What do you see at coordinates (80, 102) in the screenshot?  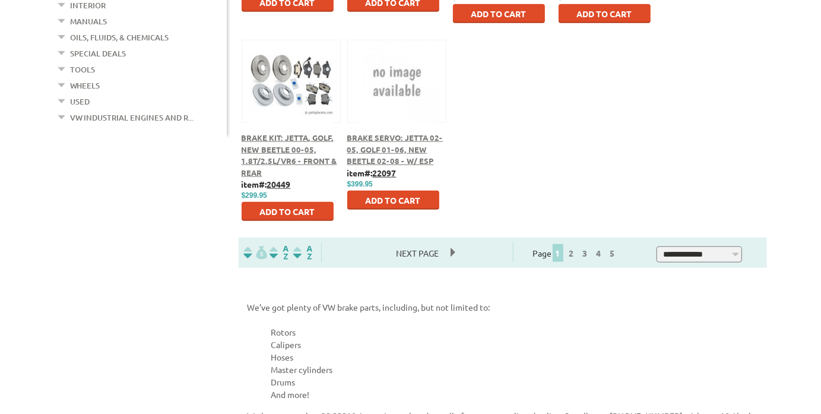 I see `a: Used` at bounding box center [80, 102].